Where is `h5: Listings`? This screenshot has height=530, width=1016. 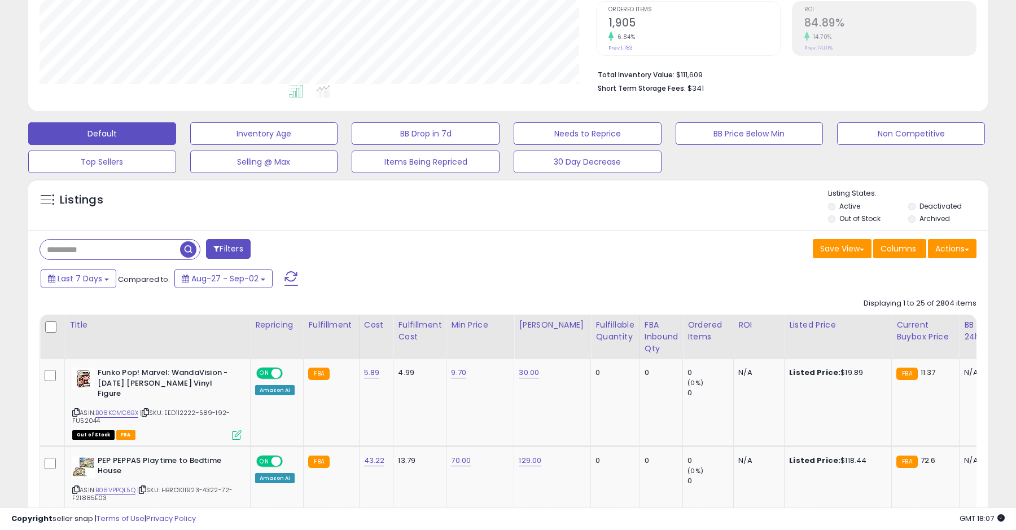
h5: Listings is located at coordinates (81, 200).